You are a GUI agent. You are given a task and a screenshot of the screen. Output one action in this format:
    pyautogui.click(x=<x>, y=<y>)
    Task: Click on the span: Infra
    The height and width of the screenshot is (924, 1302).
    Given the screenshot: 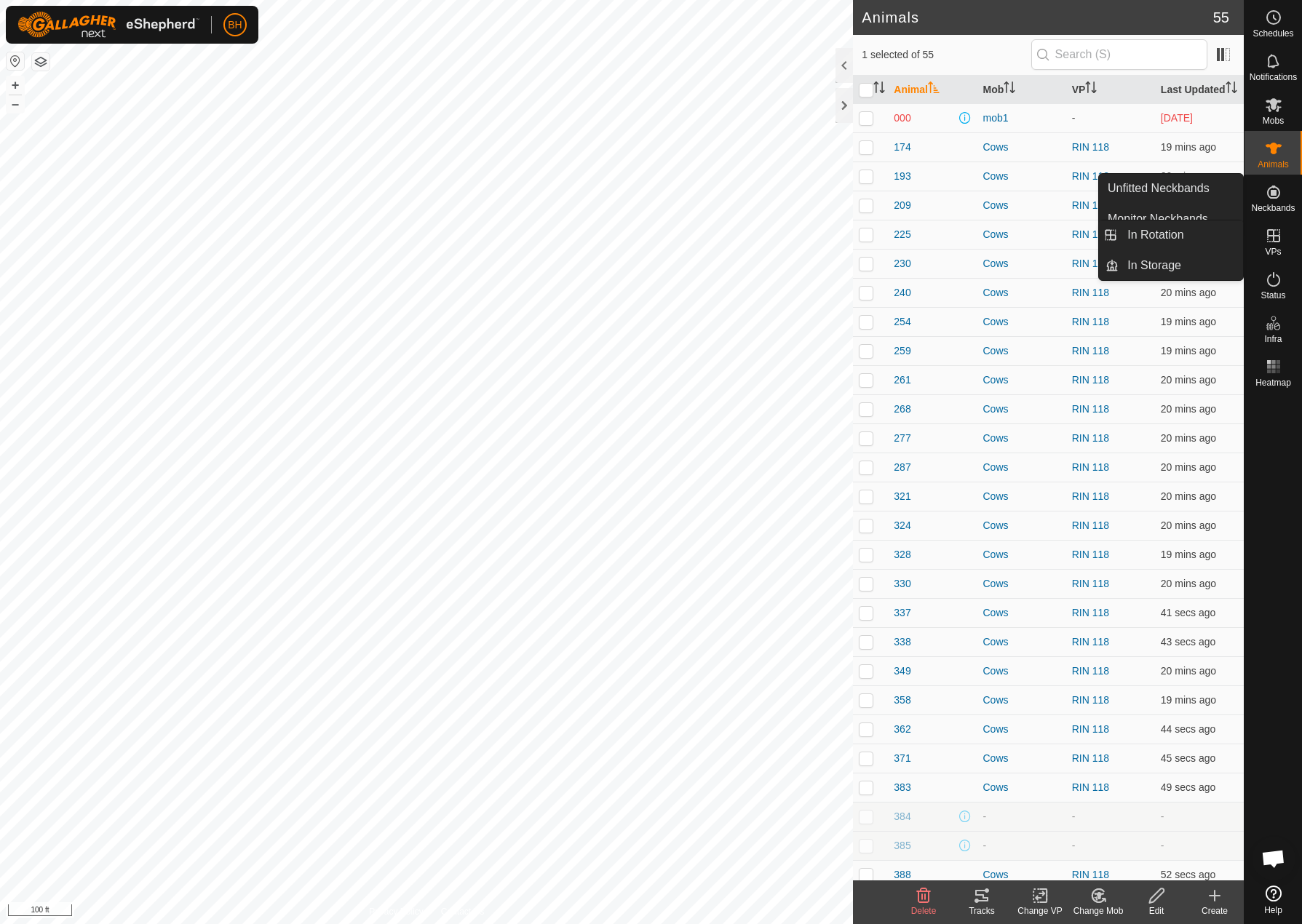 What is the action you would take?
    pyautogui.click(x=1273, y=339)
    